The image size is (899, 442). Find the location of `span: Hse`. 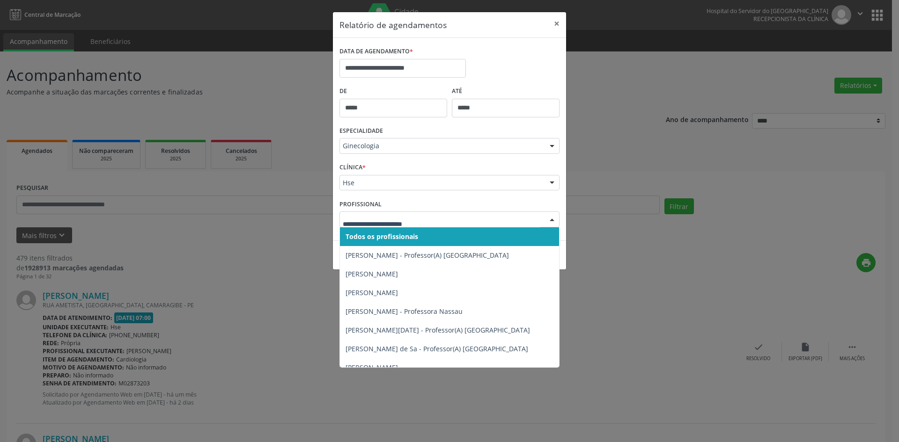

span: Hse is located at coordinates (441, 183).